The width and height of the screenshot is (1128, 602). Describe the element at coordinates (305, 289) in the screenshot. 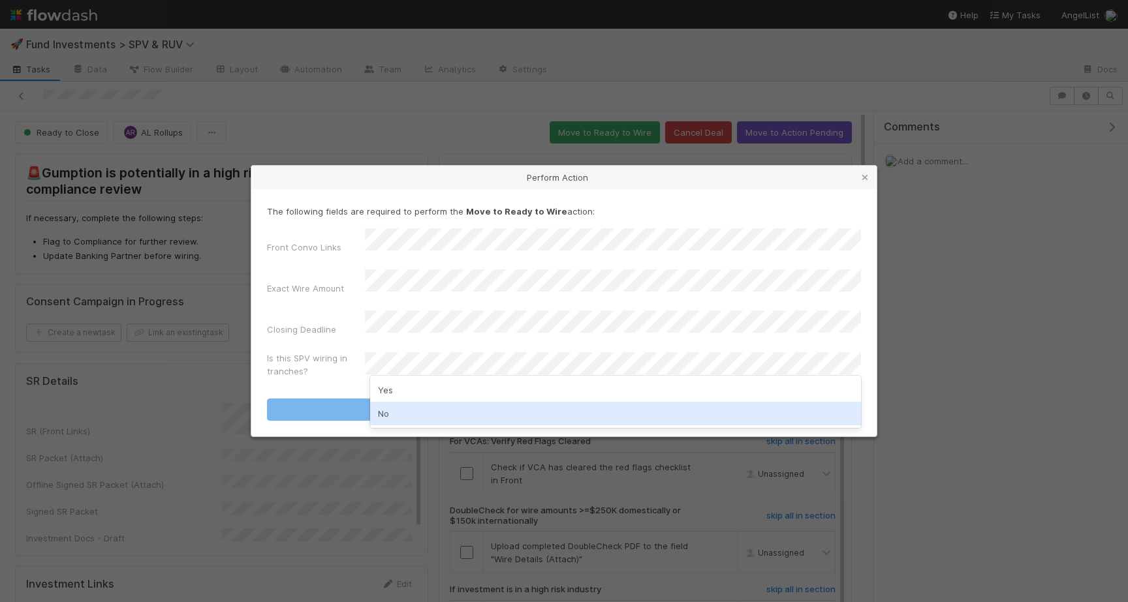

I see `label: Exact Wire Amount` at that location.